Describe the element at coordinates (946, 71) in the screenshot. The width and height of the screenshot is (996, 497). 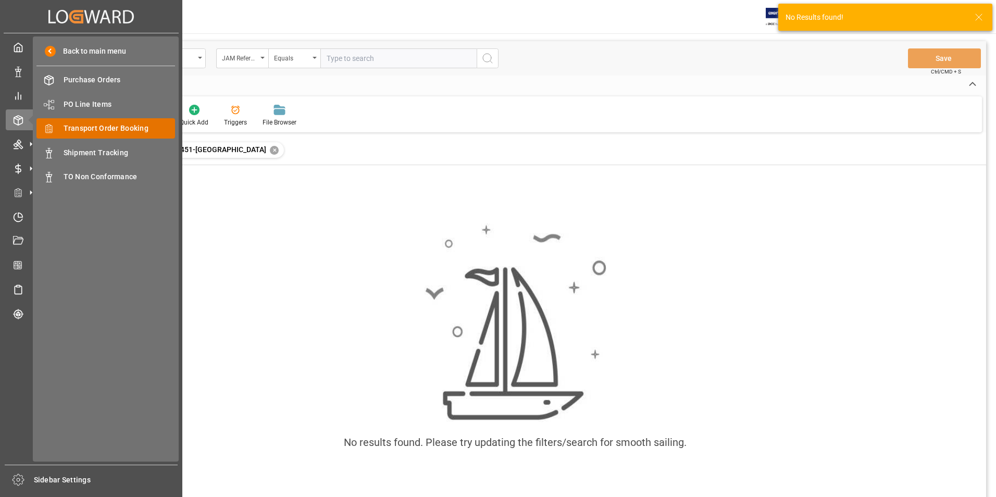
I see `span: Ctrl/CMD + S` at that location.